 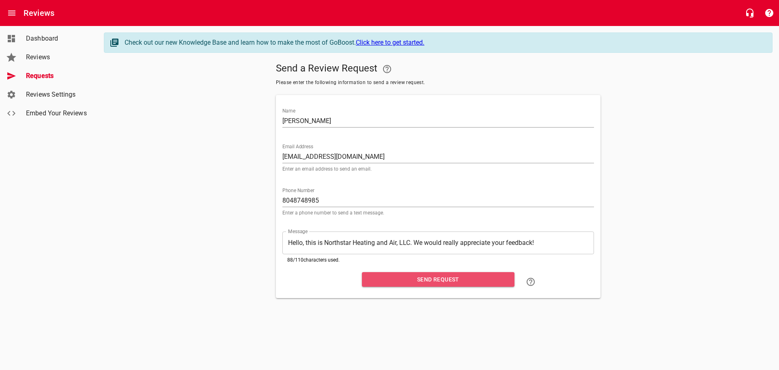 What do you see at coordinates (438, 83) in the screenshot?
I see `span: Please enter the following information to send a review request.` at bounding box center [438, 83].